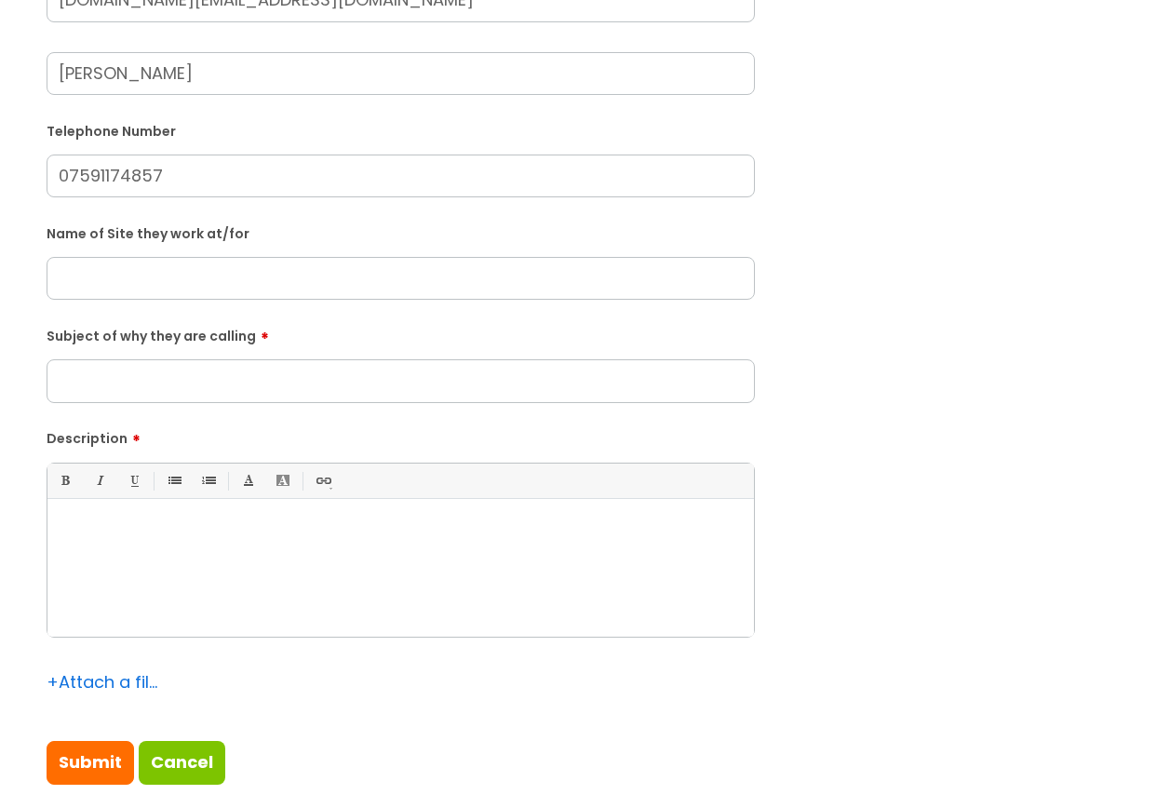  What do you see at coordinates (400, 74) in the screenshot?
I see `input: Your Name` at bounding box center [400, 74].